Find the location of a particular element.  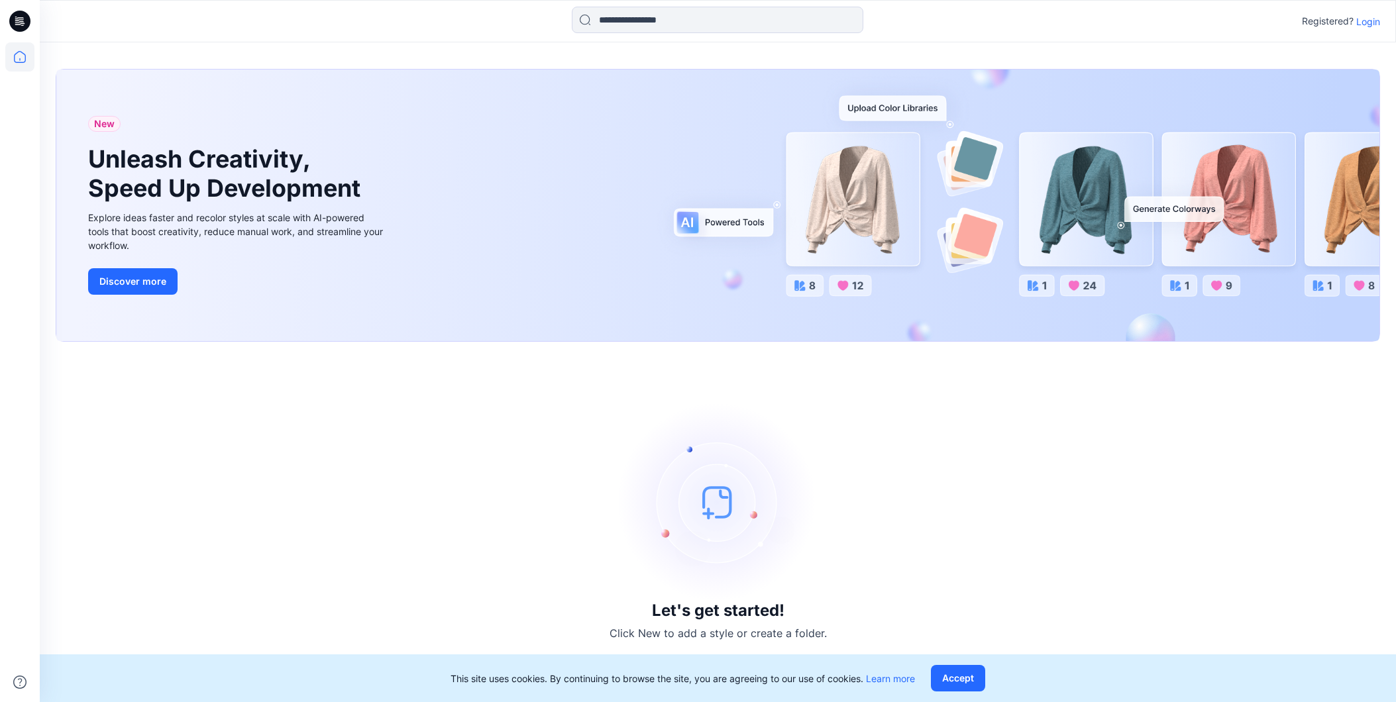

p: Login is located at coordinates (1368, 21).